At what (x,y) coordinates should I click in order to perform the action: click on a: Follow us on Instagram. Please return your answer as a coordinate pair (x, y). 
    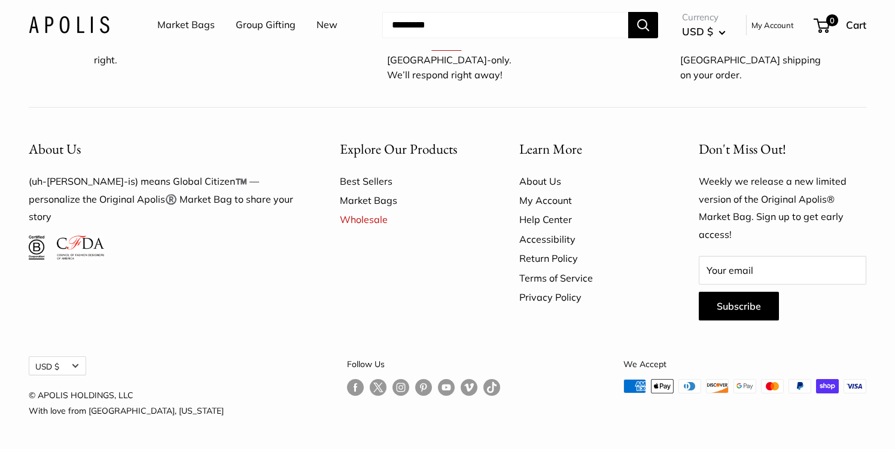
    Looking at the image, I should click on (401, 388).